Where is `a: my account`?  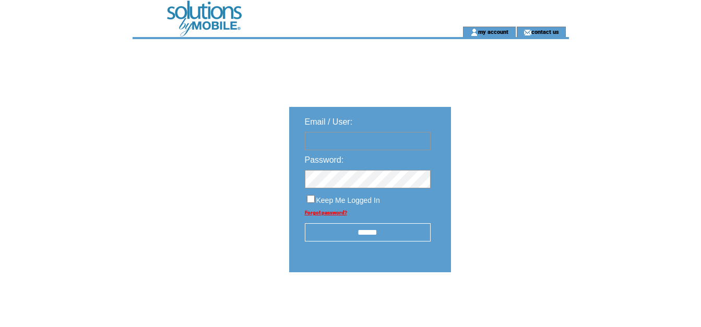 a: my account is located at coordinates (493, 31).